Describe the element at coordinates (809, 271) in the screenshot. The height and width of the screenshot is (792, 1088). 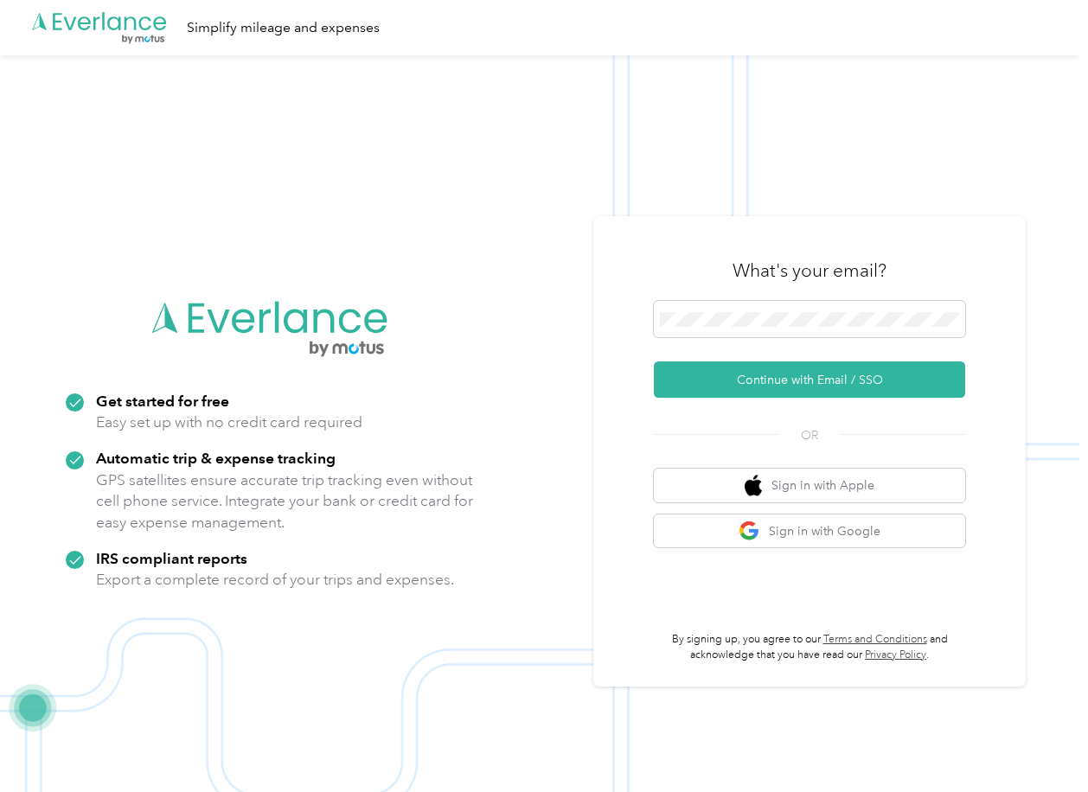
I see `h3: What's your email?` at that location.